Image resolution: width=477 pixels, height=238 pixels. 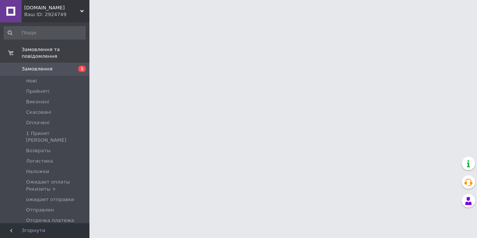 I want to click on span: Скасовані, so click(x=39, y=112).